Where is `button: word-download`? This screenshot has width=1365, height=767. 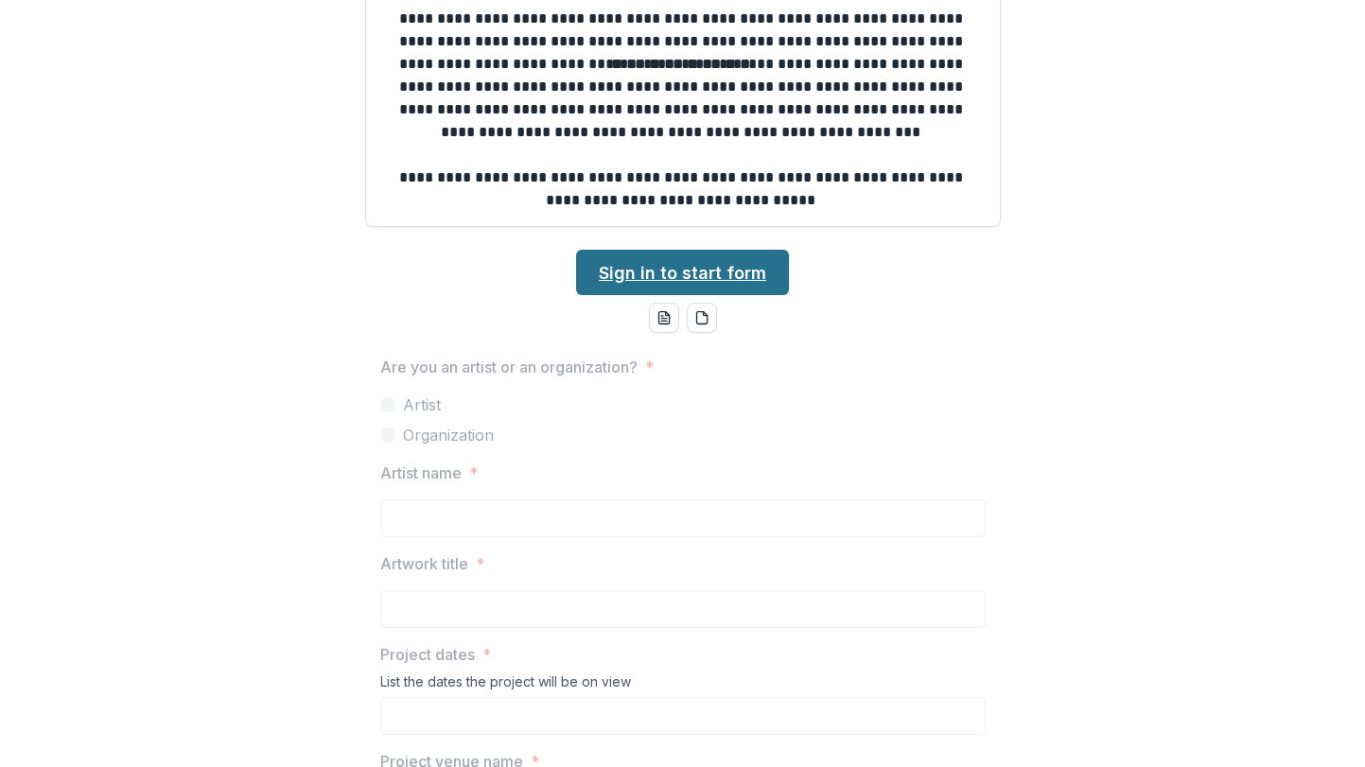
button: word-download is located at coordinates (664, 318).